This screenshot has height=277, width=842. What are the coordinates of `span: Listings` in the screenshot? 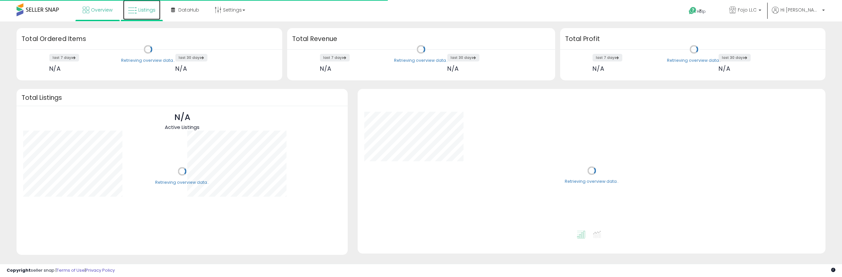 It's located at (147, 10).